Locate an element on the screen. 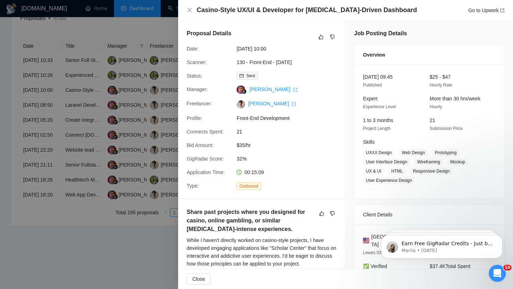 This screenshot has width=513, height=289. span: Project Length is located at coordinates (377, 129).